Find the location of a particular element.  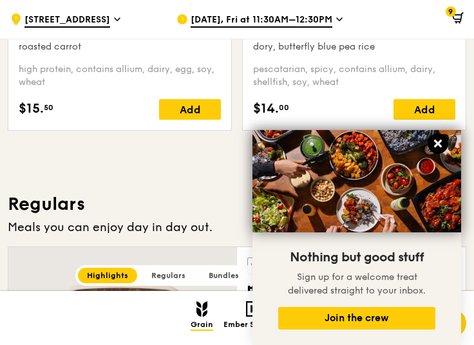

div: Honey Duo Mustard Chicken is located at coordinates (351, 289).